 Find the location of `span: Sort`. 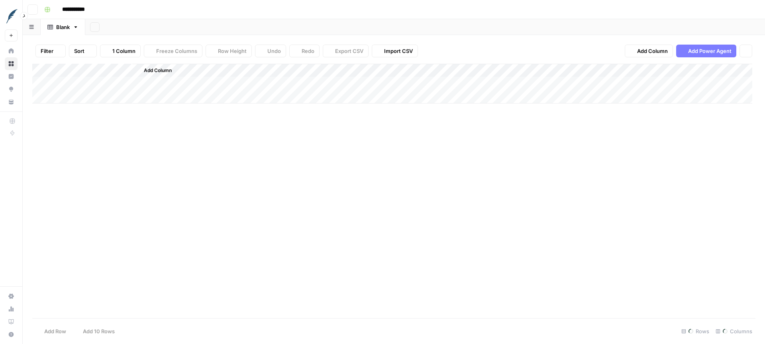

span: Sort is located at coordinates (79, 51).